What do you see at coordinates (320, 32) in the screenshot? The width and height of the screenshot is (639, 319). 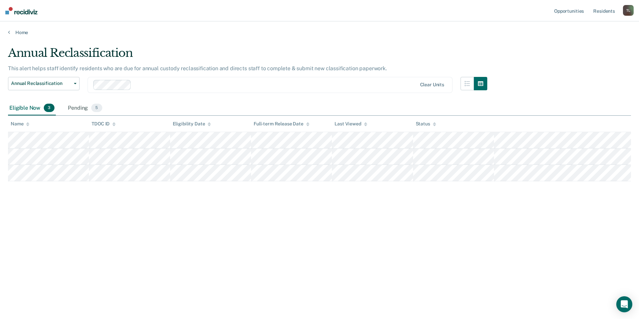 I see `a: Home` at bounding box center [320, 32].